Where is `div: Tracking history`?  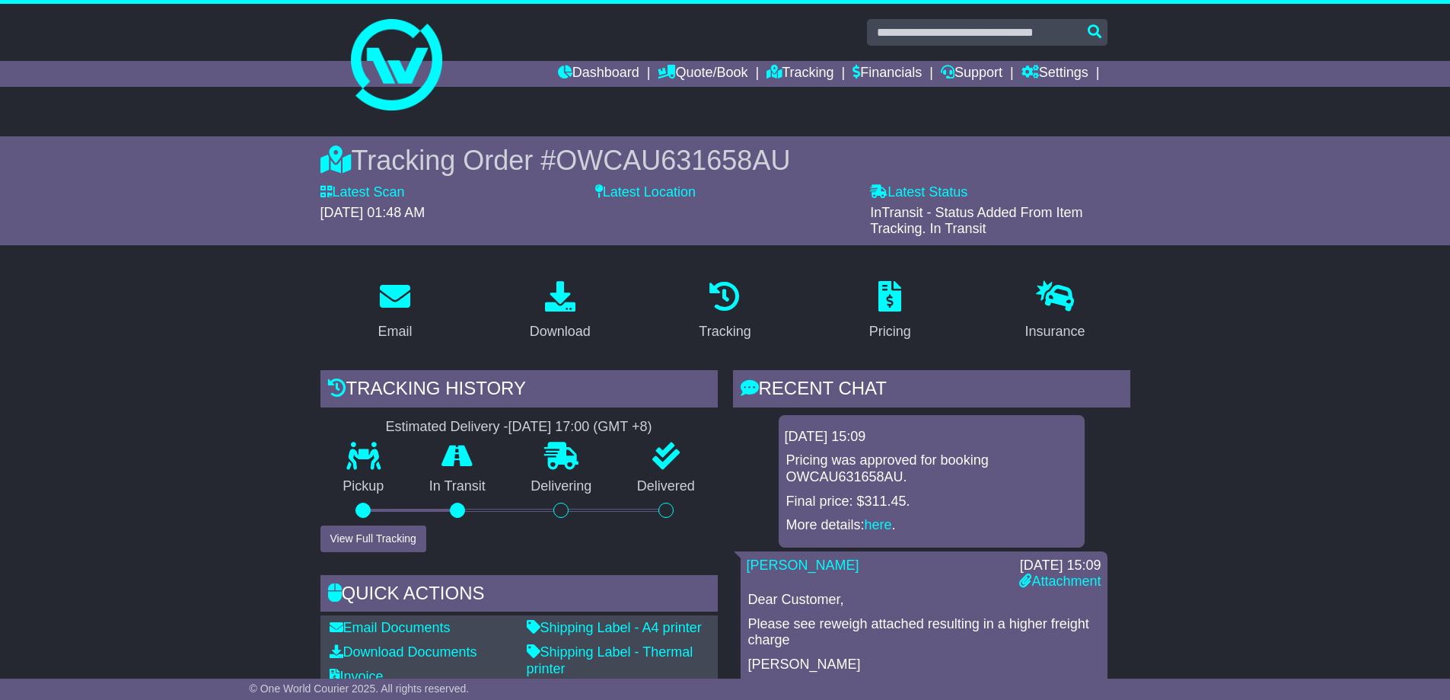
div: Tracking history is located at coordinates (519, 391).